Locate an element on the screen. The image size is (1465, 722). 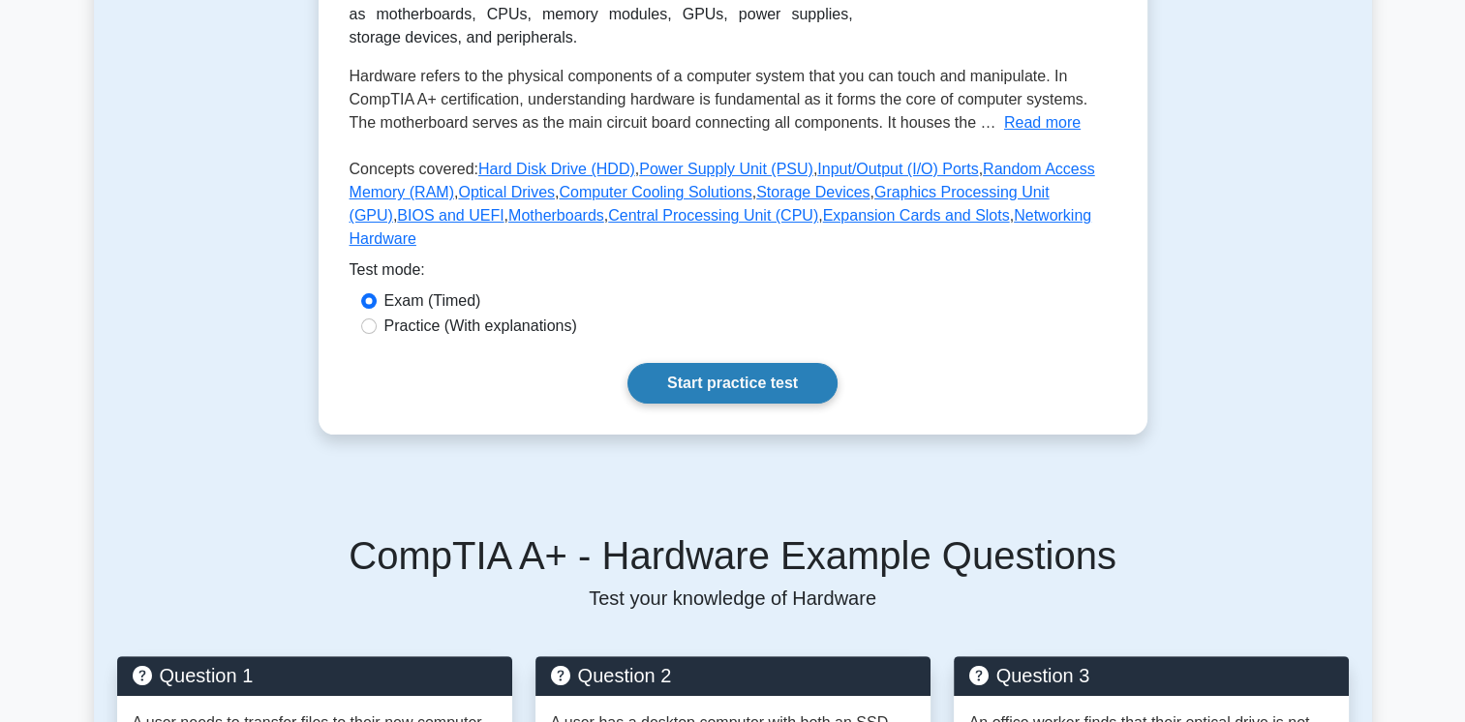
h5: Question 2 is located at coordinates (733, 676).